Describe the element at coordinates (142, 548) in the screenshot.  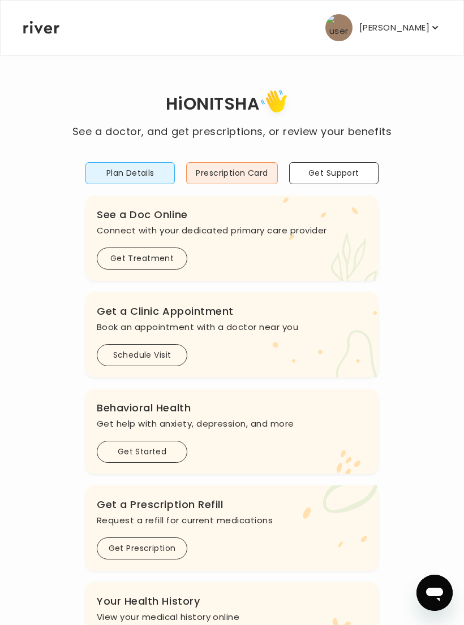
I see `button: Get Prescription` at that location.